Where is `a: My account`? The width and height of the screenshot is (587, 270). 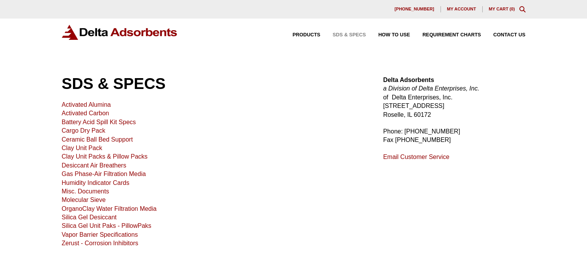
a: My account is located at coordinates (462, 9).